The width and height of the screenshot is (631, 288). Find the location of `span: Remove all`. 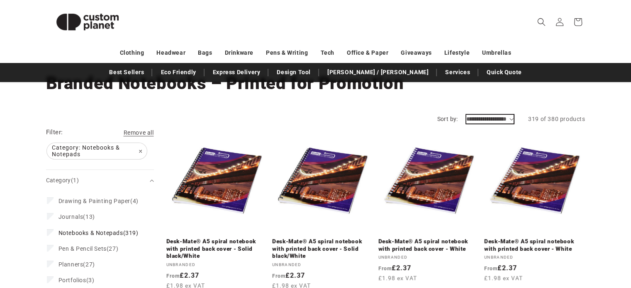

span: Remove all is located at coordinates (139, 133).